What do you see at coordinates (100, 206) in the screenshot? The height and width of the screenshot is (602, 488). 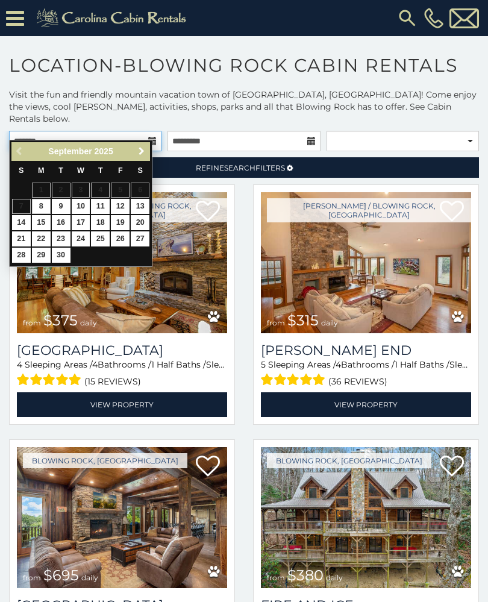 I see `a: 11` at bounding box center [100, 206].